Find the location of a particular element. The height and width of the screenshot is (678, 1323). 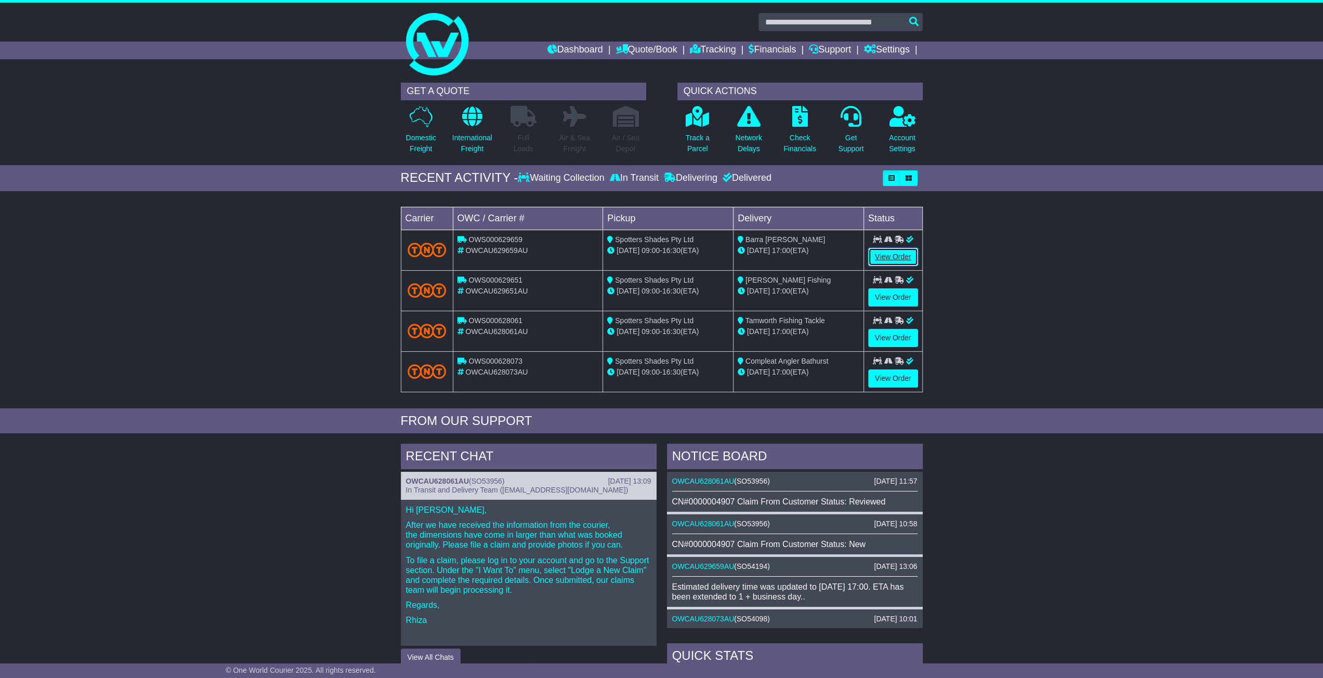

p: Air & Sea Freight is located at coordinates (574, 143).